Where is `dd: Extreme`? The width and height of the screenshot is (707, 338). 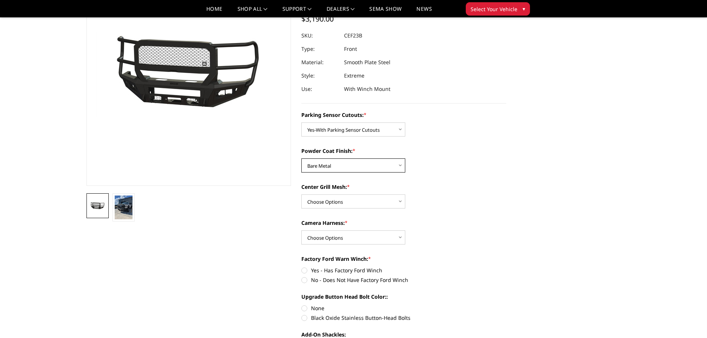
dd: Extreme is located at coordinates (354, 76).